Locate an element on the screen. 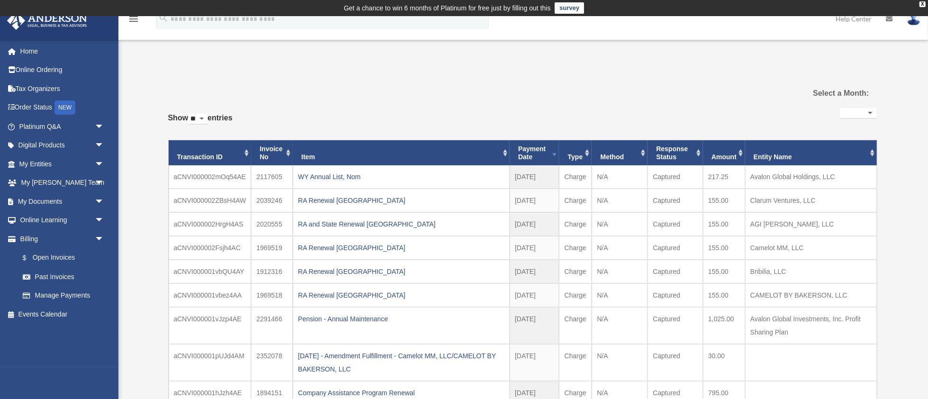 Image resolution: width=928 pixels, height=399 pixels. a: Online Learningarrow_drop_down is located at coordinates (63, 220).